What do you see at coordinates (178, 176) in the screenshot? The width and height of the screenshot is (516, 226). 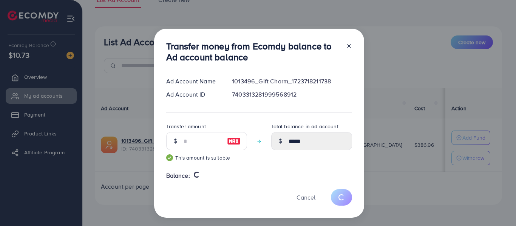 I see `span: Balance:` at bounding box center [178, 176].